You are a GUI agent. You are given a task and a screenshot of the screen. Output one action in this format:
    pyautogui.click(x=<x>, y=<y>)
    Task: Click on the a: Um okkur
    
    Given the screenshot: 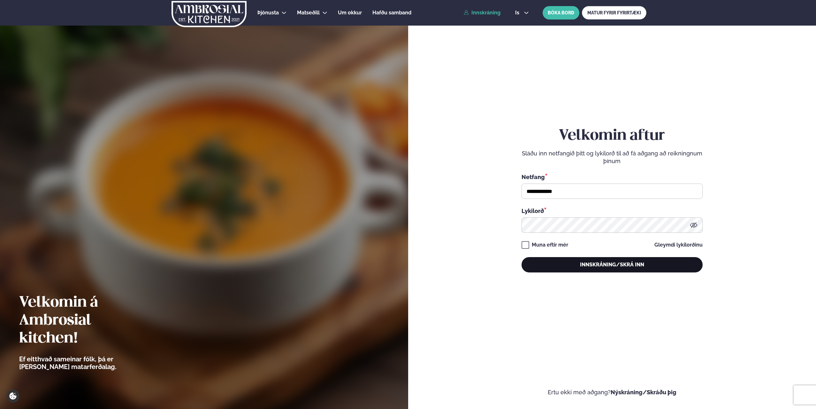 What is the action you would take?
    pyautogui.click(x=350, y=13)
    